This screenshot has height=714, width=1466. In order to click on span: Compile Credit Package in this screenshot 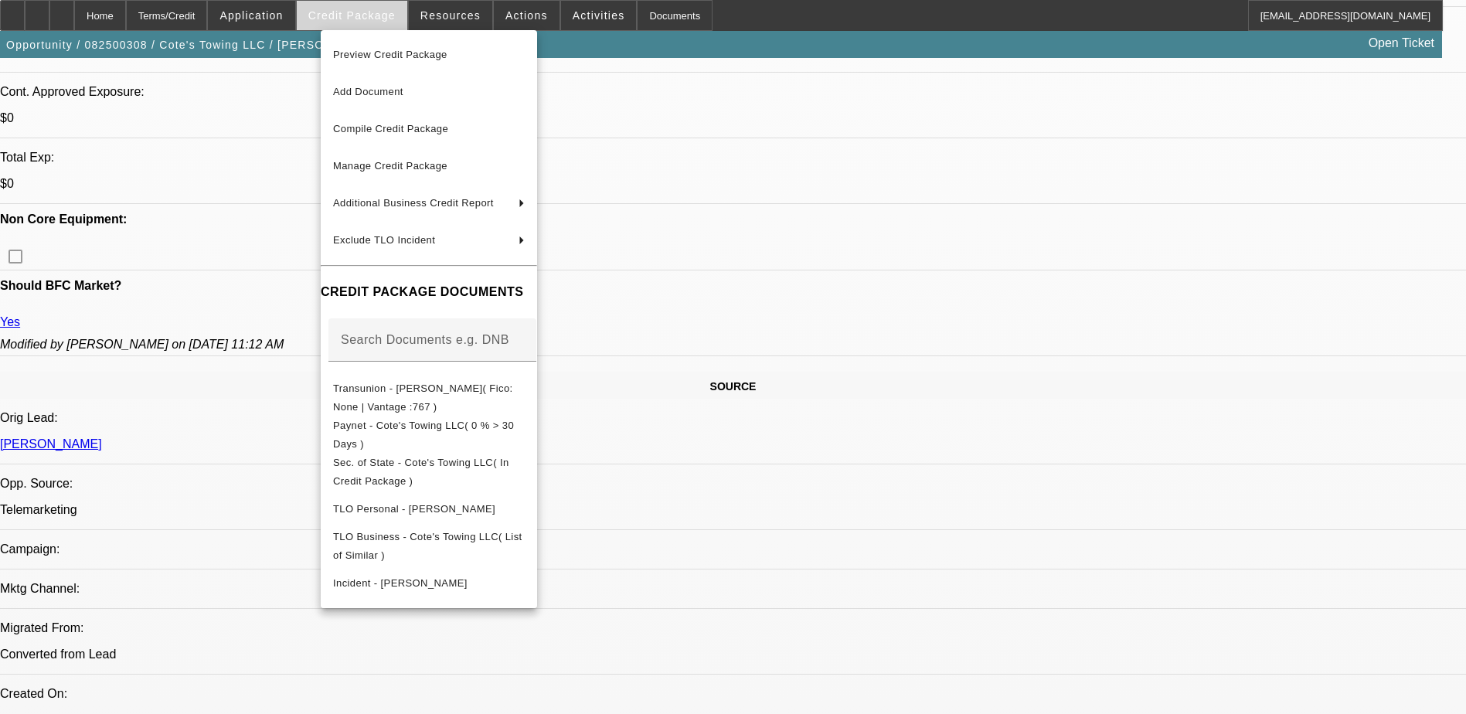, I will do `click(390, 128)`.